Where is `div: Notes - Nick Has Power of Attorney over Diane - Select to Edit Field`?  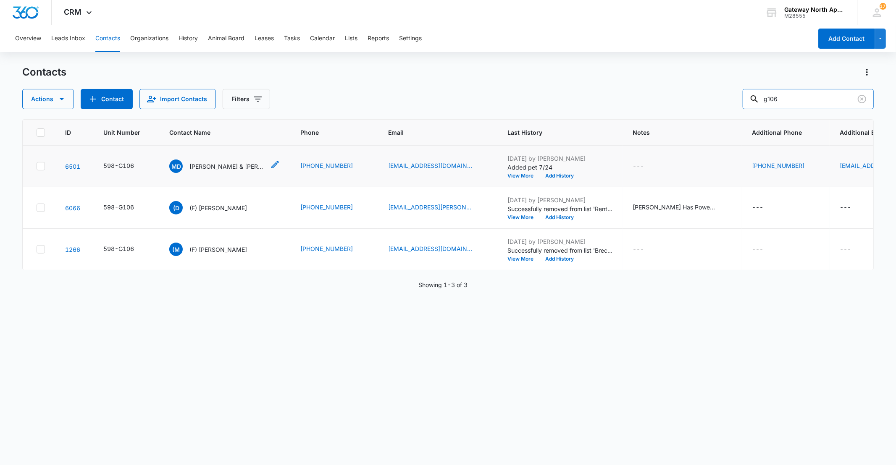 div: Notes - Nick Has Power of Attorney over Diane - Select to Edit Field is located at coordinates (682, 208).